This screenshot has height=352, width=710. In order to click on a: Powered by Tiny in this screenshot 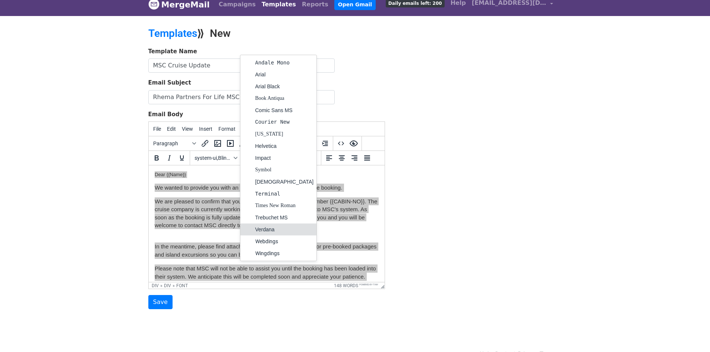, I will do `click(369, 284)`.